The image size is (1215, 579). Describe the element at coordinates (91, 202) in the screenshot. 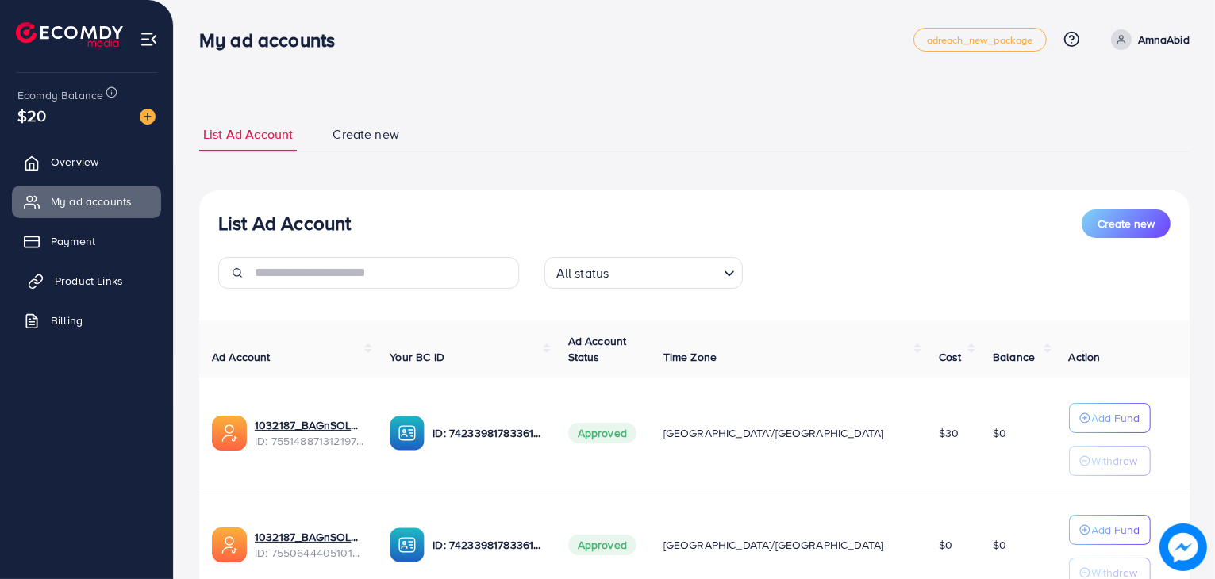

I see `span: My ad accounts` at that location.